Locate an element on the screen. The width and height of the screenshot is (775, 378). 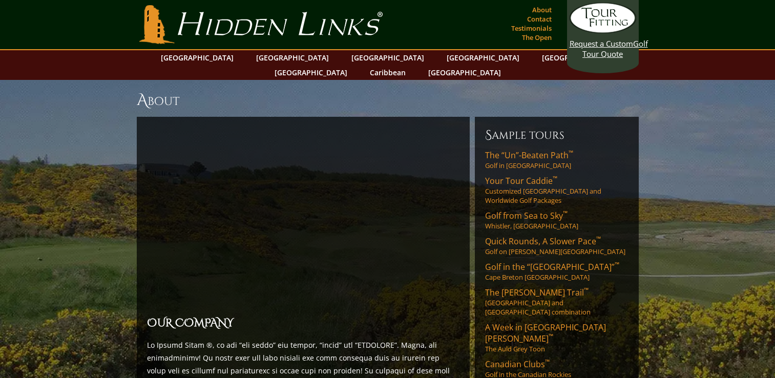
a: Request a CustomGolf Tour Quote is located at coordinates (603, 31).